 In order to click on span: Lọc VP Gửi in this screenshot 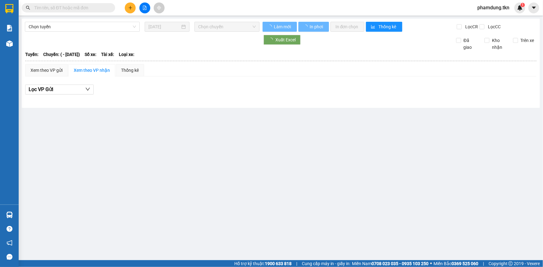, I will do `click(41, 89)`.